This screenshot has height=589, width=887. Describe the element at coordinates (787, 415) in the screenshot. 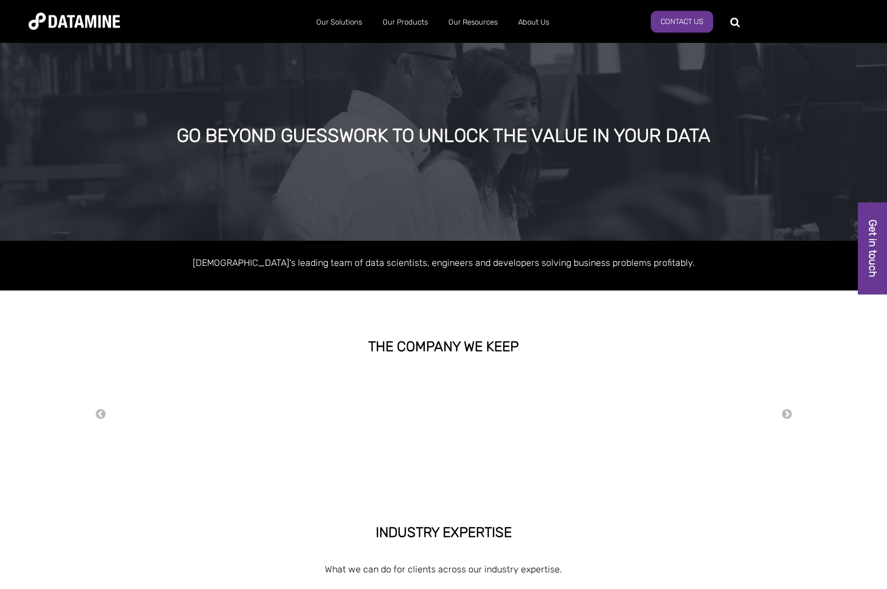

I see `button: Next` at that location.